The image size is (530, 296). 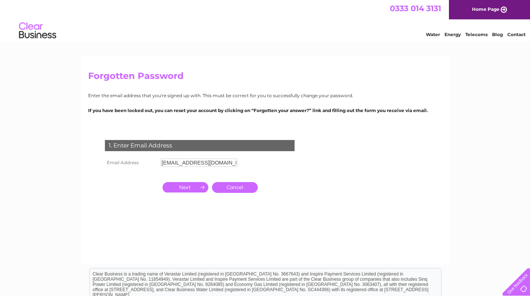 I want to click on a: Blog, so click(x=498, y=34).